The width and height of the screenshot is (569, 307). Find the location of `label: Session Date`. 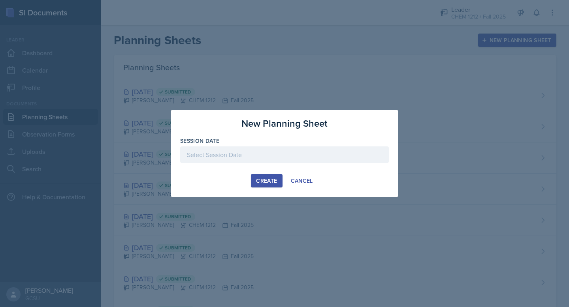

label: Session Date is located at coordinates (199, 141).